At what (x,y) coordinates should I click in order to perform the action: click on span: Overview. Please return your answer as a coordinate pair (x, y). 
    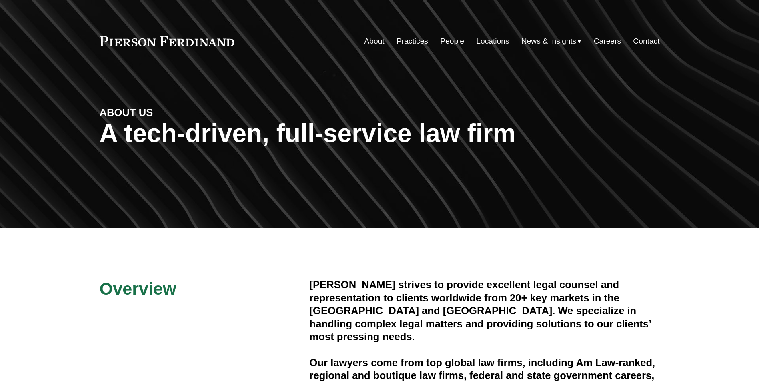
    Looking at the image, I should click on (138, 288).